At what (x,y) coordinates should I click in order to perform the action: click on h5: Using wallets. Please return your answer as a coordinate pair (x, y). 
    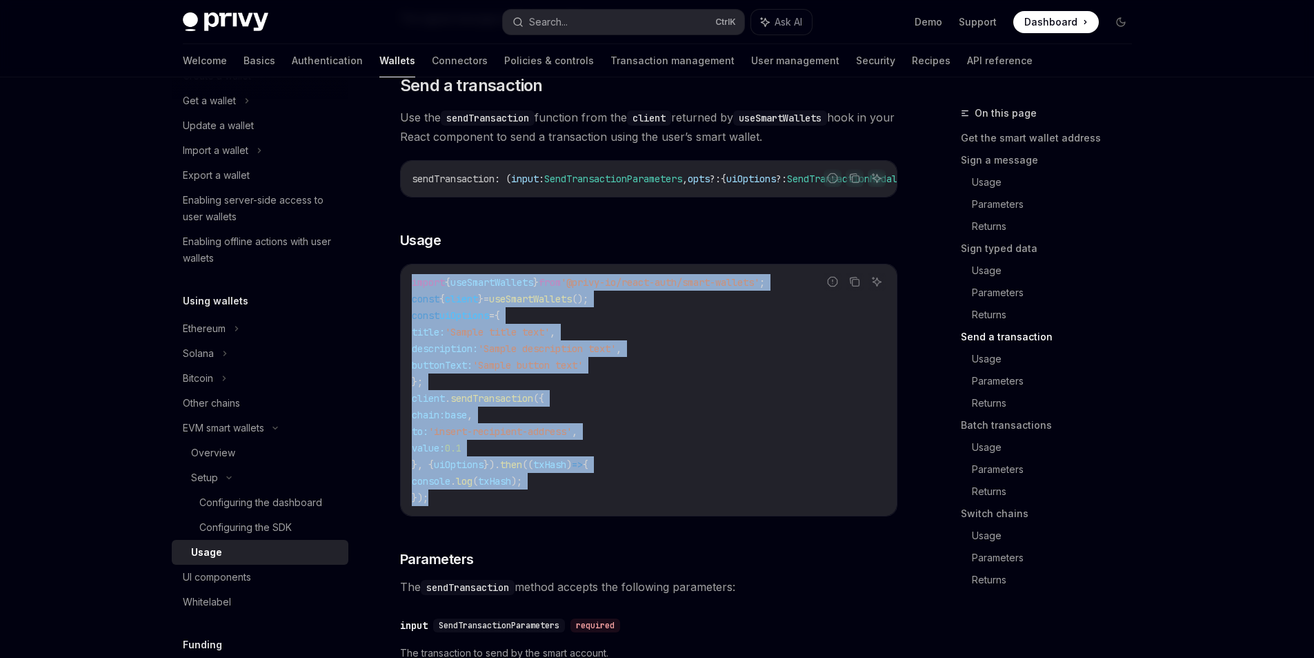
    Looking at the image, I should click on (215, 301).